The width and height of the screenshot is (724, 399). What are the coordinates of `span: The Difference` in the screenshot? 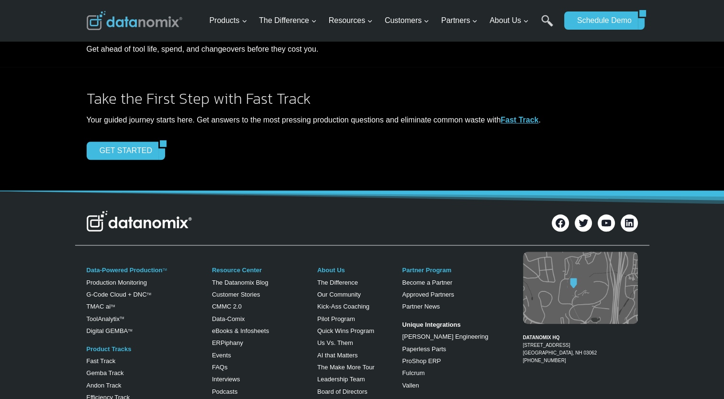 It's located at (288, 21).